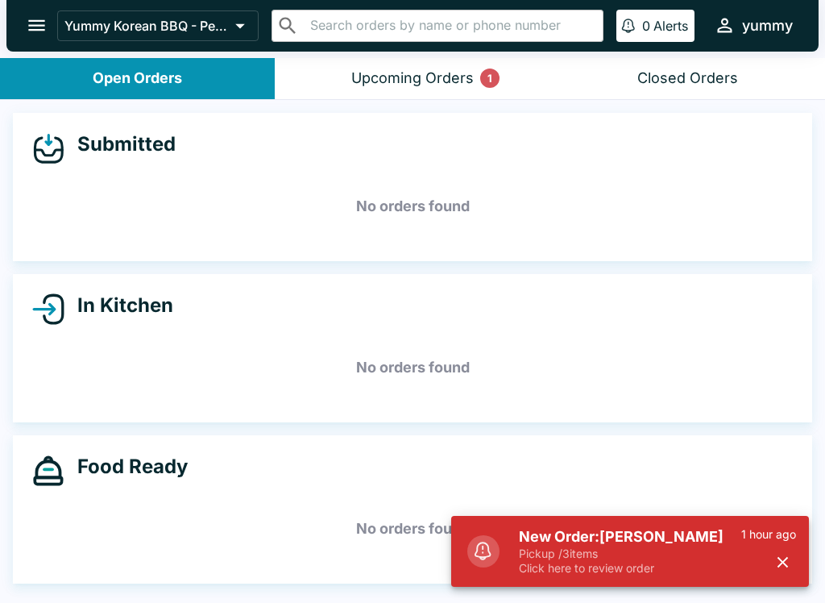 This screenshot has height=603, width=825. Describe the element at coordinates (120, 144) in the screenshot. I see `h4: Submitted` at that location.